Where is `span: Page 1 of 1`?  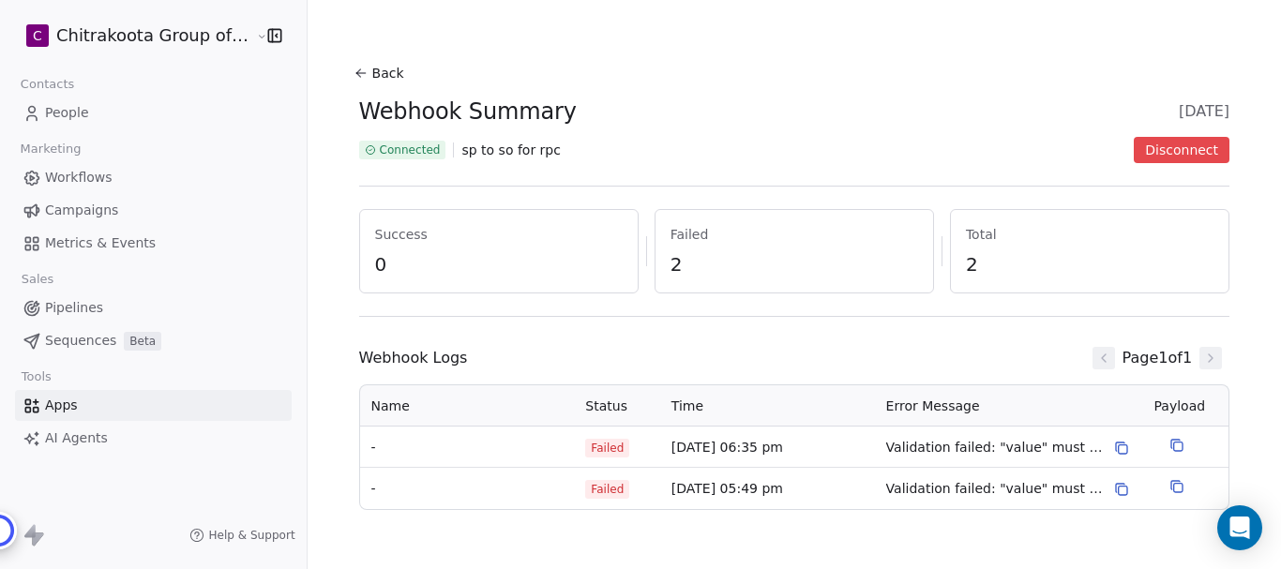 span: Page 1 of 1 is located at coordinates (1157, 358).